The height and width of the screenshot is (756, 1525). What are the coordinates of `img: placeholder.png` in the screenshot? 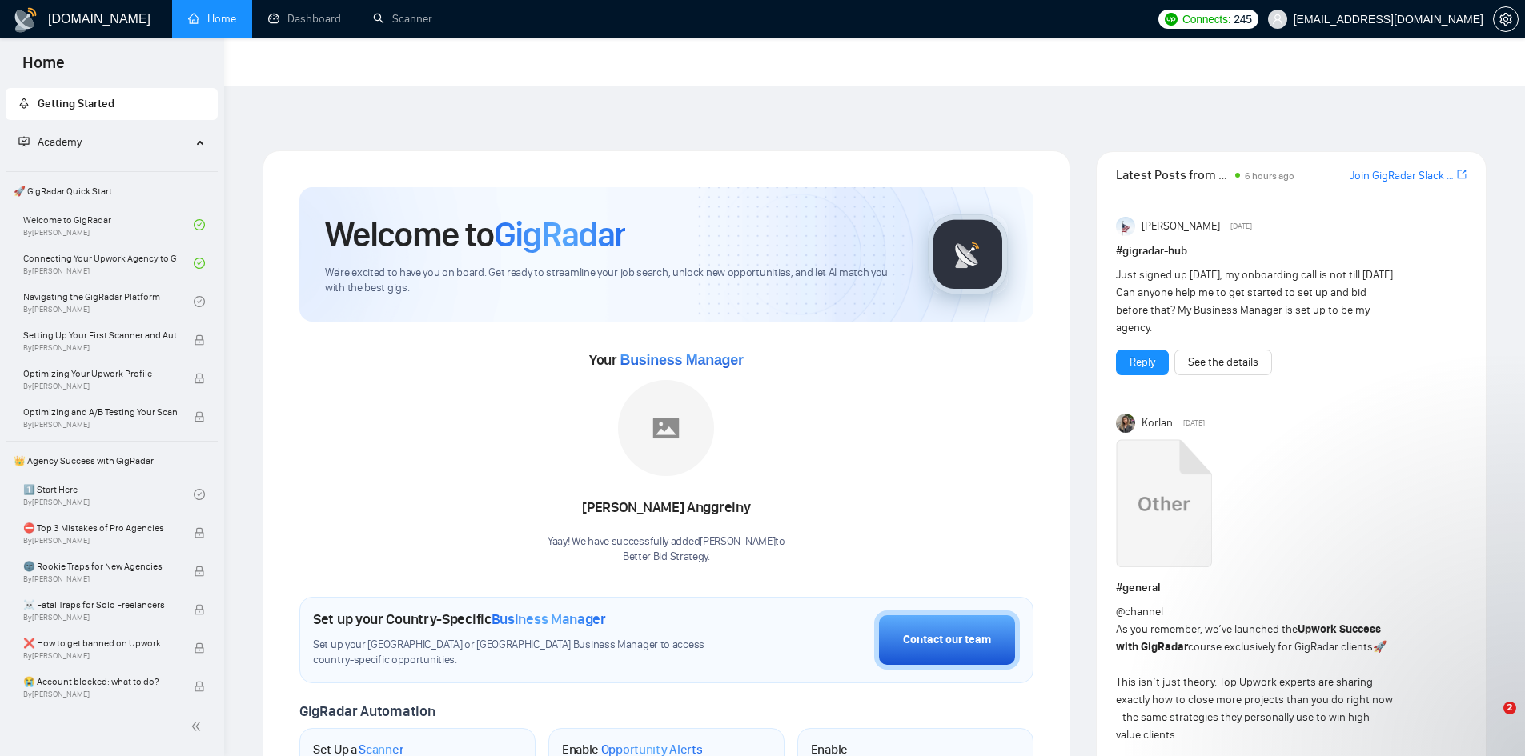 It's located at (666, 428).